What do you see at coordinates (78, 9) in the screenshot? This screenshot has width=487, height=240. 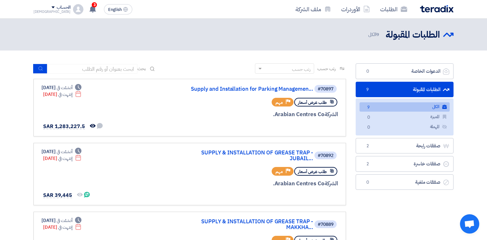 I see `img: profile_test.png` at bounding box center [78, 9].